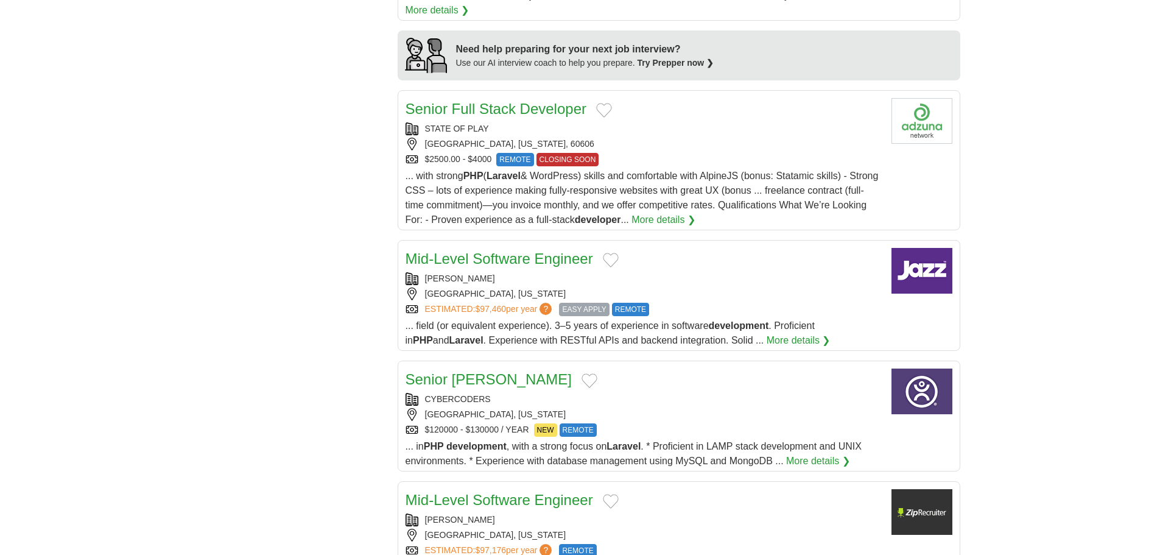  Describe the element at coordinates (567, 159) in the screenshot. I see `span: CLOSING SOON` at that location.